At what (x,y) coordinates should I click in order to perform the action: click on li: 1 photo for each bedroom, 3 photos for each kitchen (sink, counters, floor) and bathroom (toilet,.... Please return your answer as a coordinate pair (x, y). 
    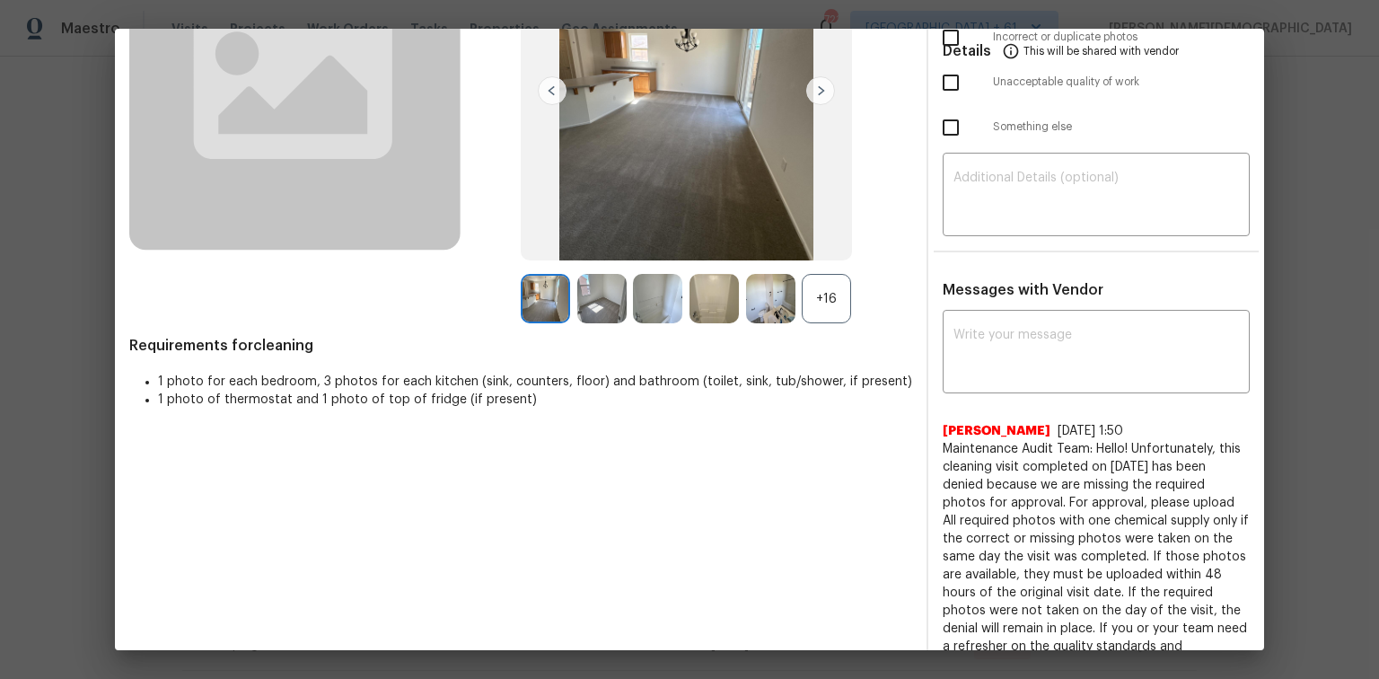
    Looking at the image, I should click on (535, 382).